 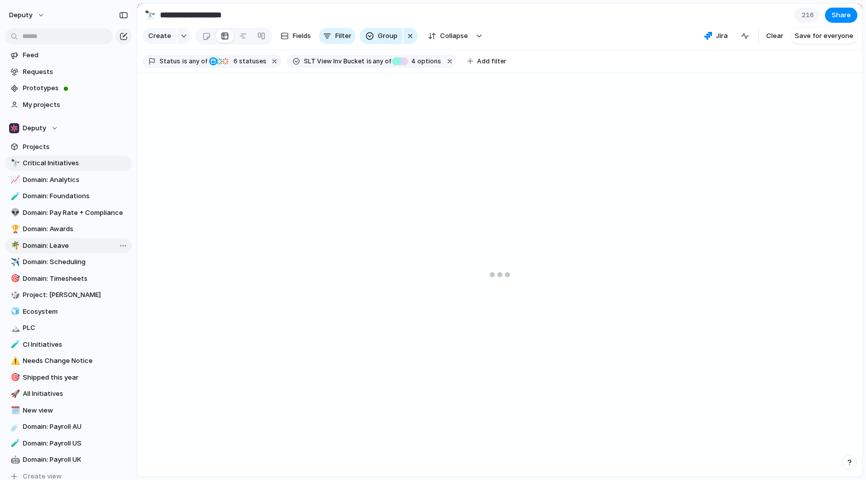 I want to click on div: 🧊Ecosystem, so click(x=68, y=311).